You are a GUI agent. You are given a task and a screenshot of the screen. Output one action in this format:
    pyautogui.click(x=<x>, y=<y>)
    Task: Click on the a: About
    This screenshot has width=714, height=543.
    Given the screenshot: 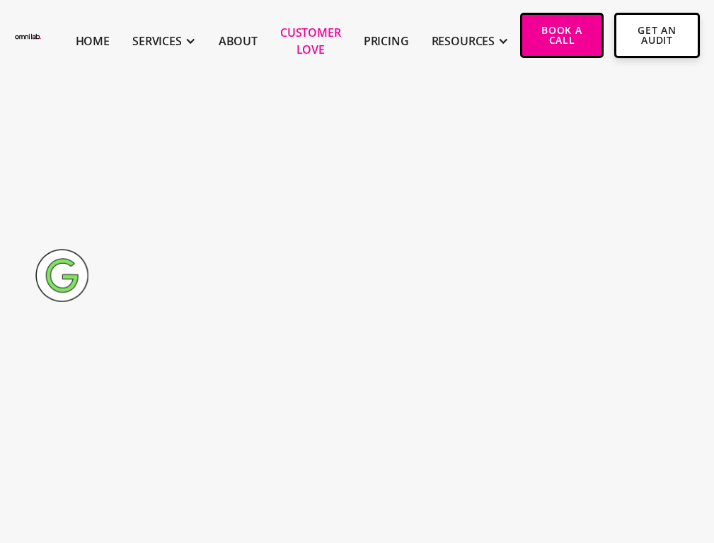 What is the action you would take?
    pyautogui.click(x=238, y=41)
    